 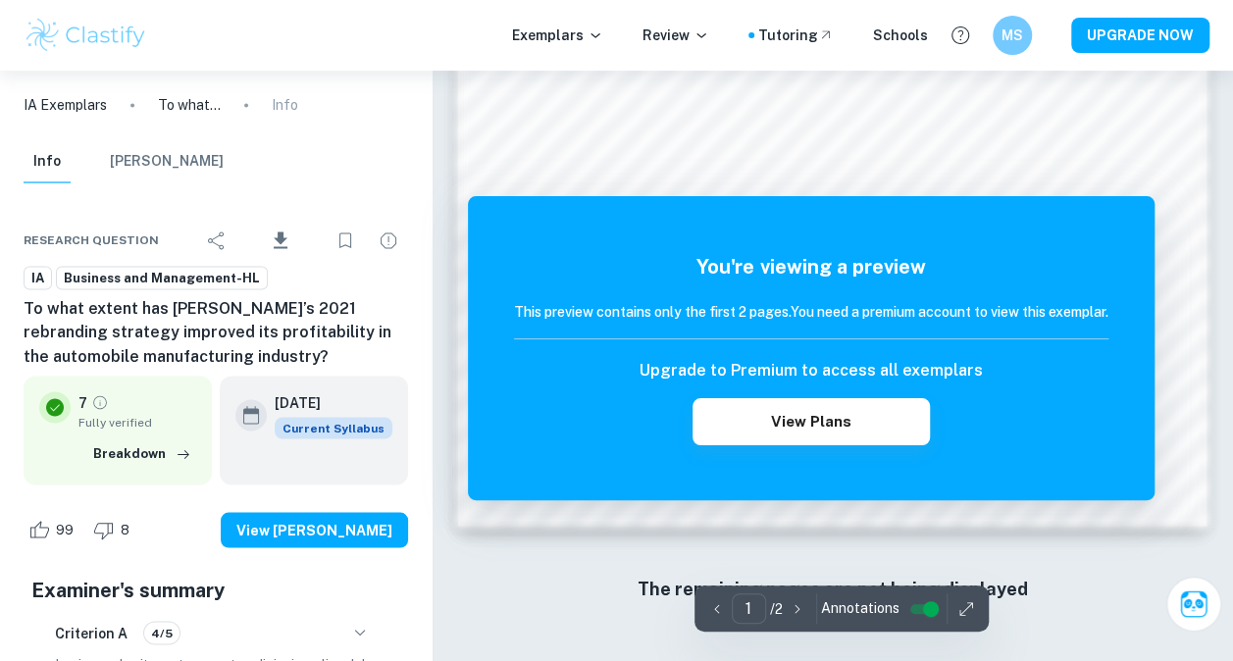 What do you see at coordinates (100, 402) in the screenshot?
I see `a: Grade fully verified` at bounding box center [100, 402].